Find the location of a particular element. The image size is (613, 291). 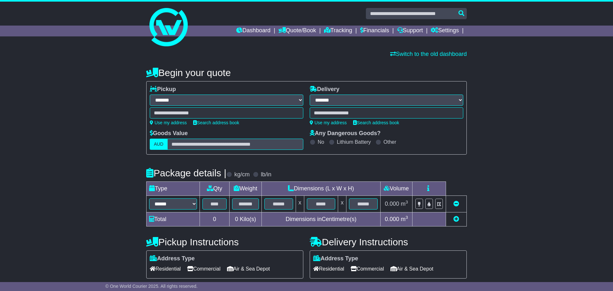

a: Remove this item is located at coordinates (456, 204).